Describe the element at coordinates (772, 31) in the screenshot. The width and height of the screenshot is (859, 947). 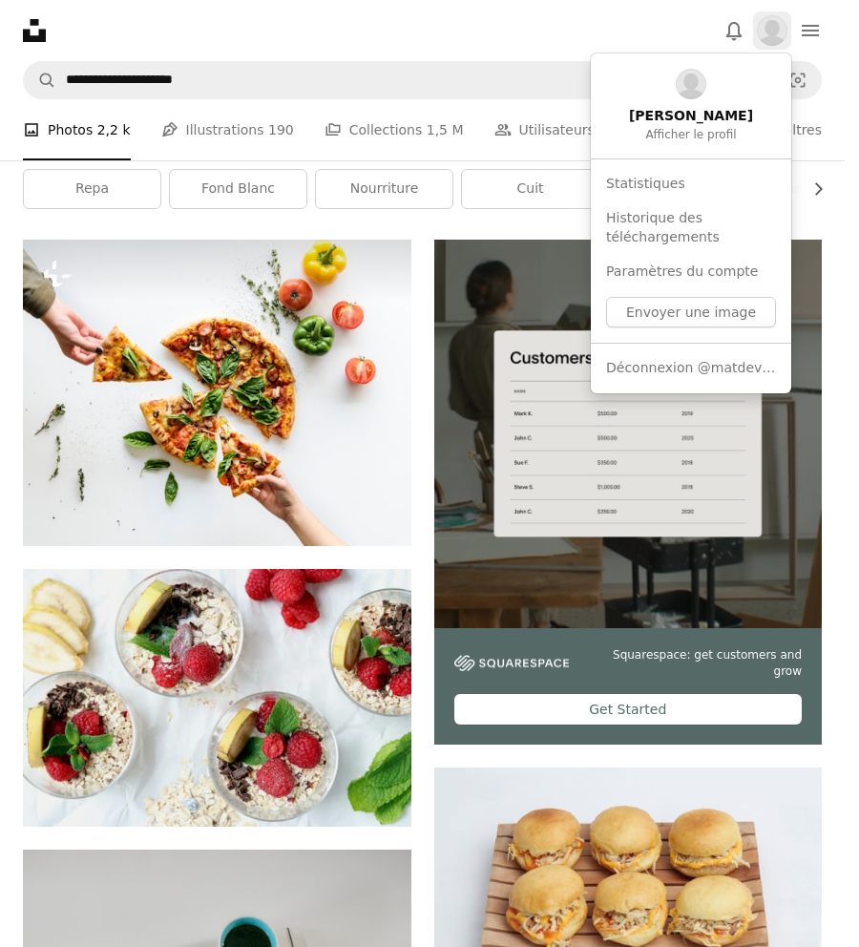
I see `button: Profil` at that location.